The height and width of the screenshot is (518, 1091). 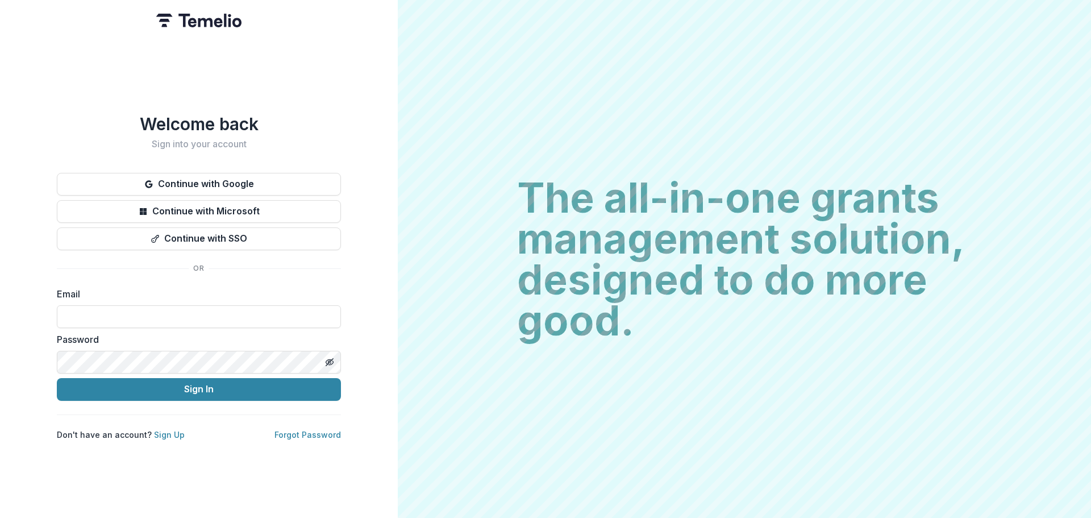 I want to click on p: Don't have an account?, so click(x=121, y=434).